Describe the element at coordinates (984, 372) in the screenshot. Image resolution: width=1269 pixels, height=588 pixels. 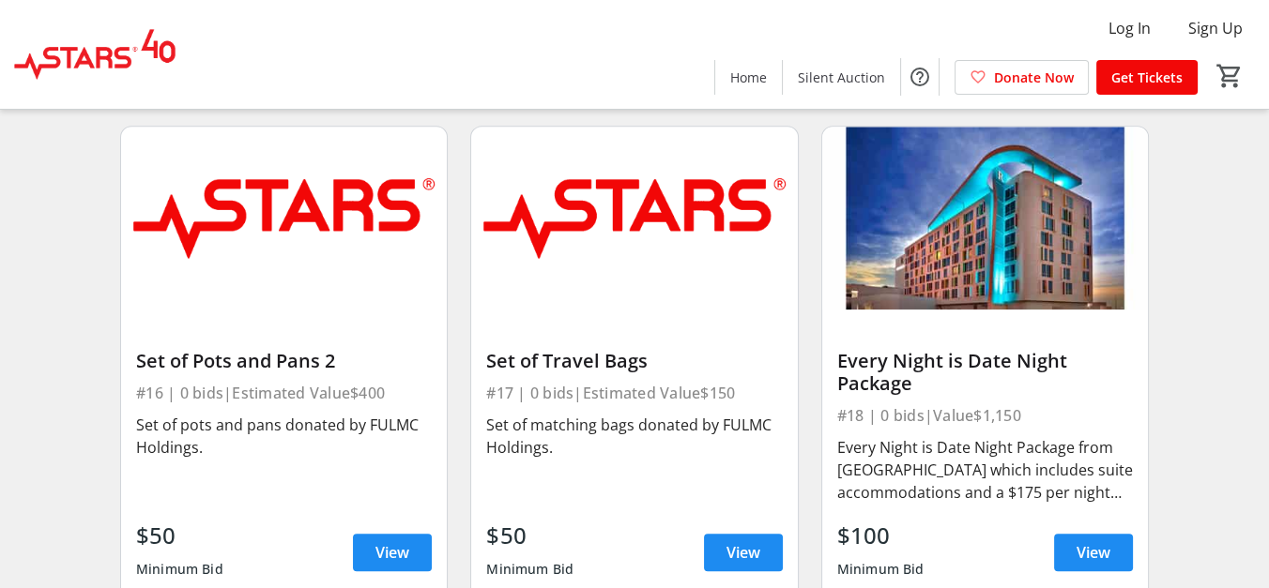
I see `div: Every Night is Date Night Package` at that location.